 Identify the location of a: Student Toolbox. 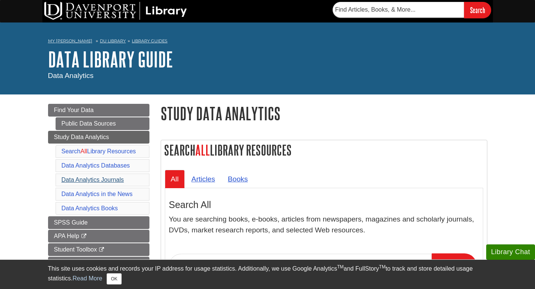
(99, 250).